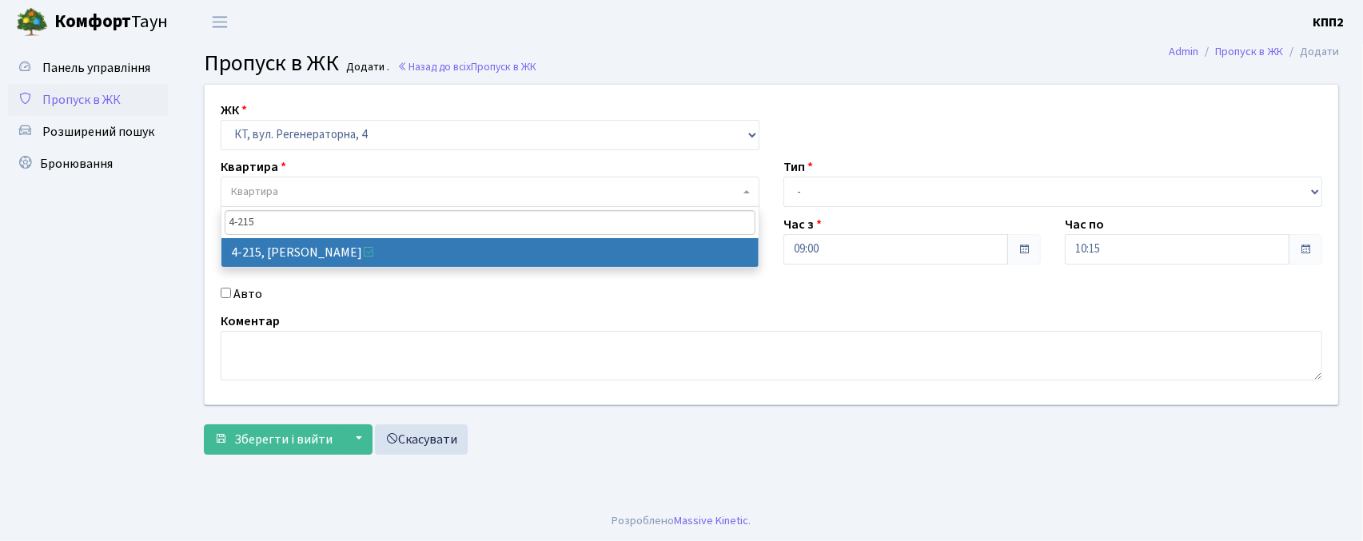 This screenshot has height=541, width=1363. What do you see at coordinates (712, 521) in the screenshot?
I see `a: Massive Kinetic` at bounding box center [712, 521].